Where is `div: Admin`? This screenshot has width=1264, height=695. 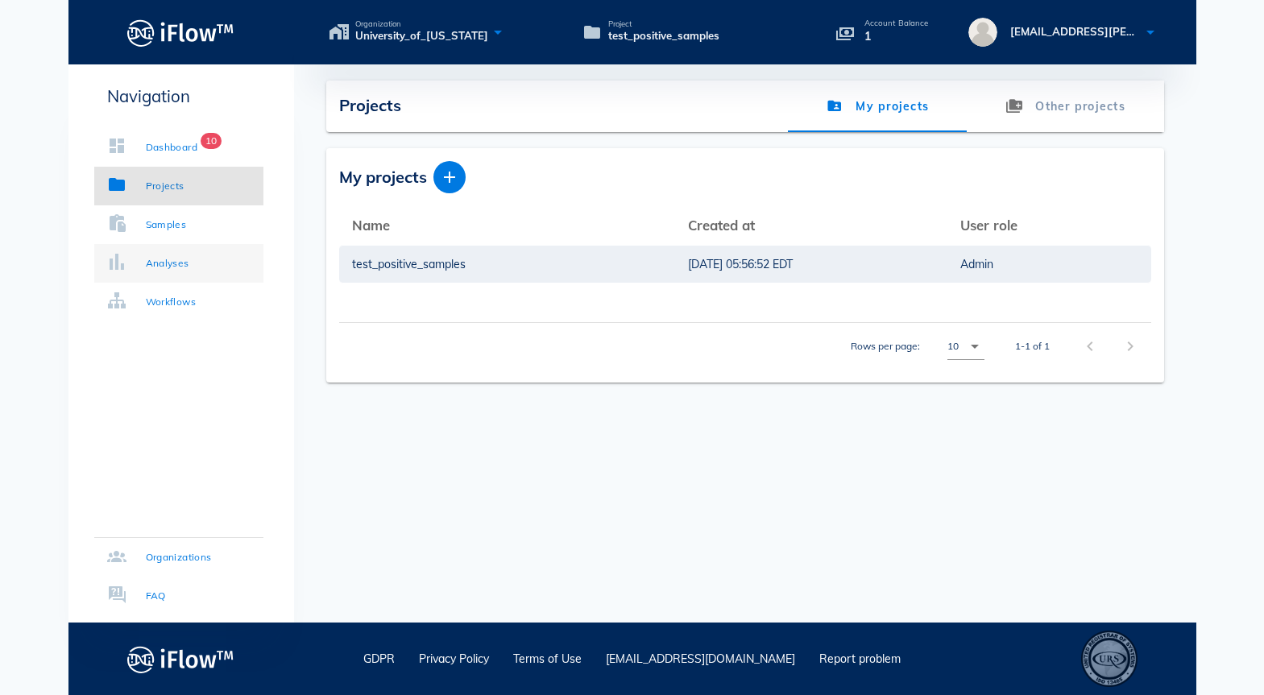 div: Admin is located at coordinates (1049, 264).